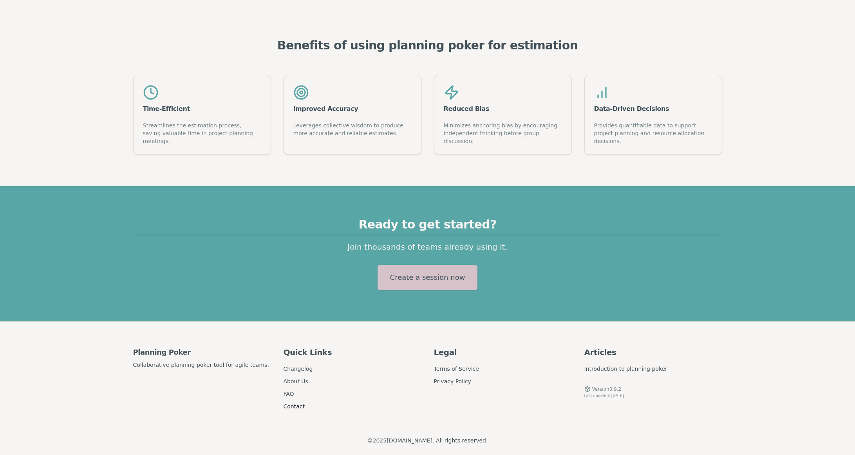 The width and height of the screenshot is (855, 455). What do you see at coordinates (503, 109) in the screenshot?
I see `div: Reduced Bias` at bounding box center [503, 109].